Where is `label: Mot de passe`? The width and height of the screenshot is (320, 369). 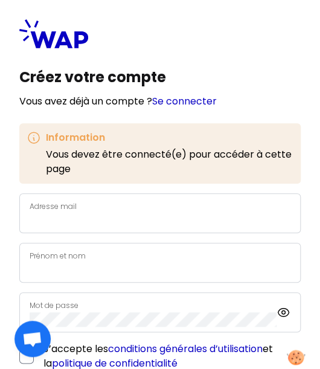
label: Mot de passe is located at coordinates (54, 305).